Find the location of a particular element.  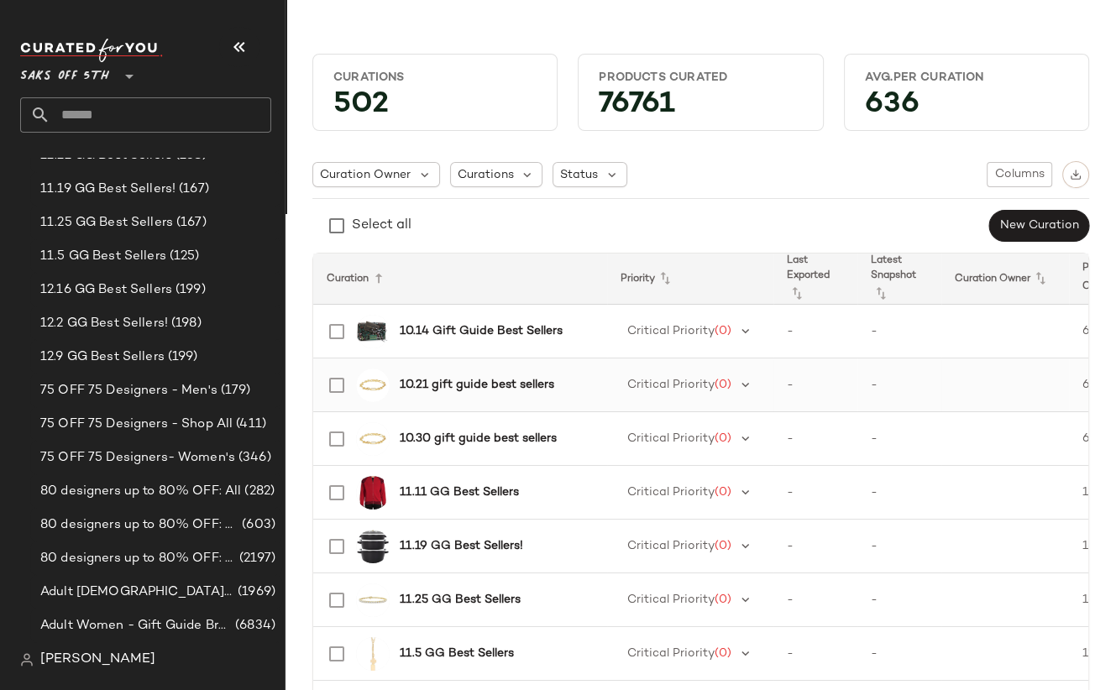

span: 75 OFF 75 Designers - Men's is located at coordinates (128, 391).